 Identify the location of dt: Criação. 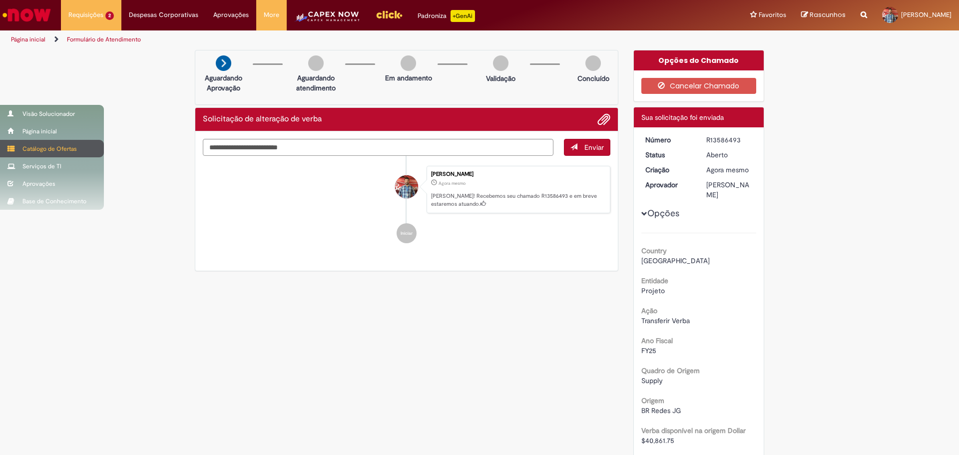
(669, 170).